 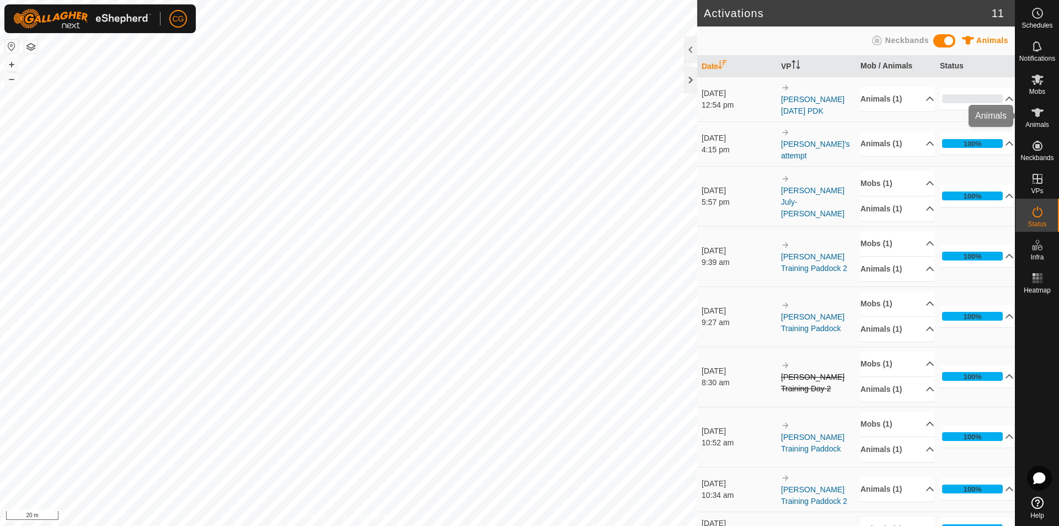 What do you see at coordinates (848, 13) in the screenshot?
I see `h2: Activations` at bounding box center [848, 13].